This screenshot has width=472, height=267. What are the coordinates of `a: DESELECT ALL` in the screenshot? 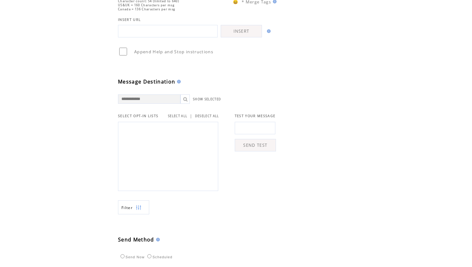 It's located at (207, 116).